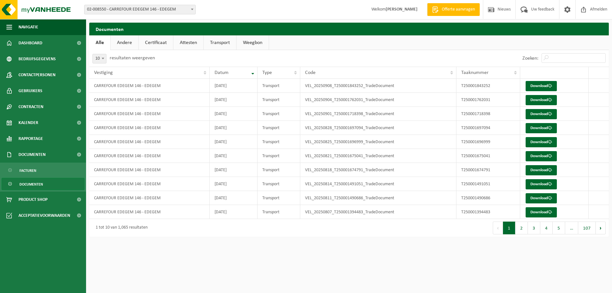  What do you see at coordinates (378, 198) in the screenshot?
I see `td: VEL_20250811_T250001490686_TradeDocument` at bounding box center [378, 198].